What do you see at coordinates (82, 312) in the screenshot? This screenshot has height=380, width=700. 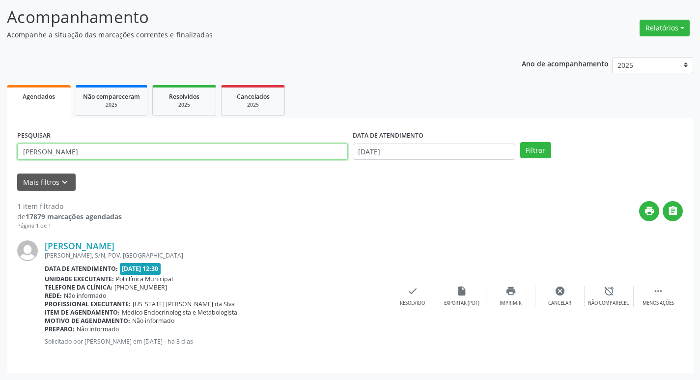 I see `b: Item de agendamento:` at bounding box center [82, 312].